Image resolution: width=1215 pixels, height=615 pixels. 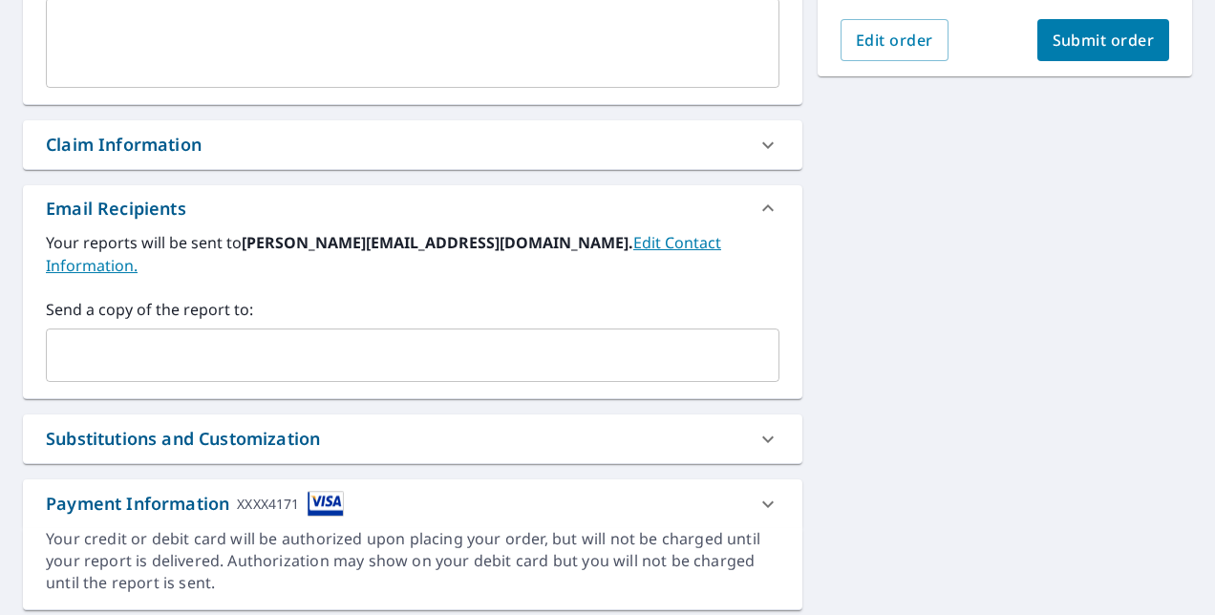 I want to click on div: Your credit or debit card will be authorized upon placing your order, but will not be charged unt..., so click(x=412, y=560).